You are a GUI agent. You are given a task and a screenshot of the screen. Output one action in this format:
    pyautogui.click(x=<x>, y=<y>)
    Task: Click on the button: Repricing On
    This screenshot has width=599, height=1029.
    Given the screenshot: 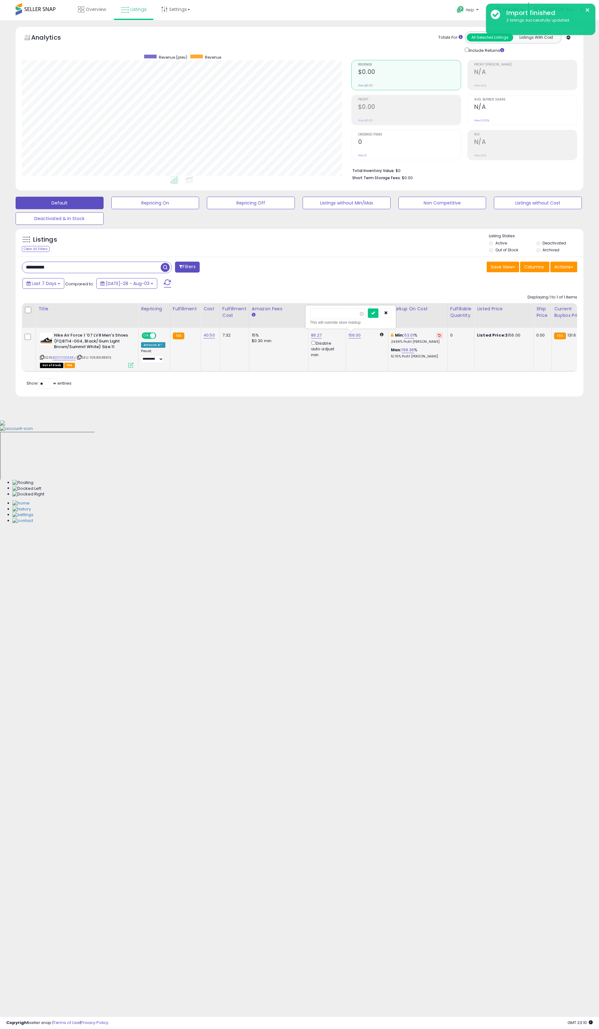 What is the action you would take?
    pyautogui.click(x=155, y=203)
    